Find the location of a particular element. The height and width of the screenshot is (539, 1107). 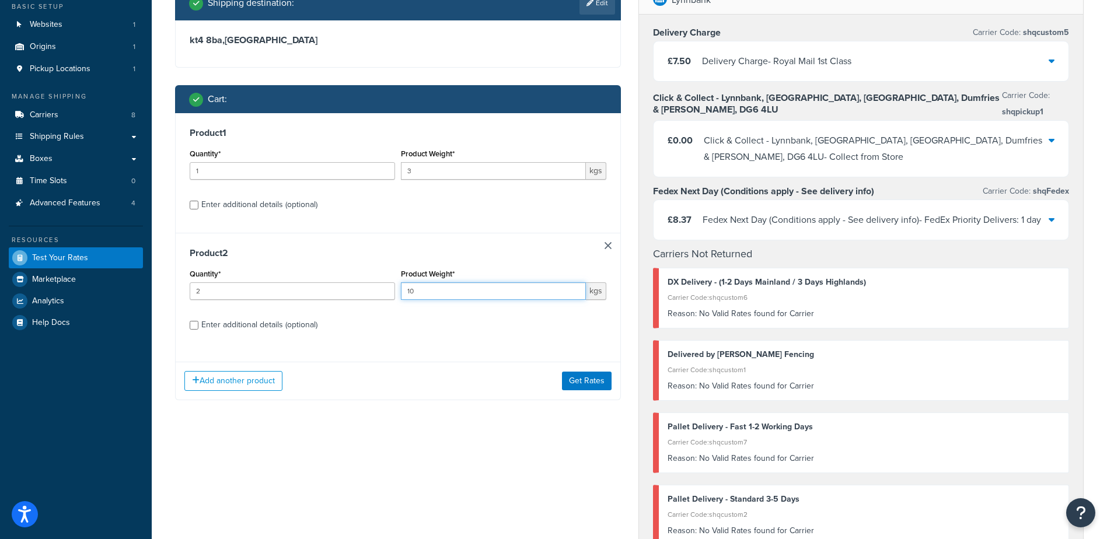

div: Carrier Code: shqcustom1 is located at coordinates (864, 370).